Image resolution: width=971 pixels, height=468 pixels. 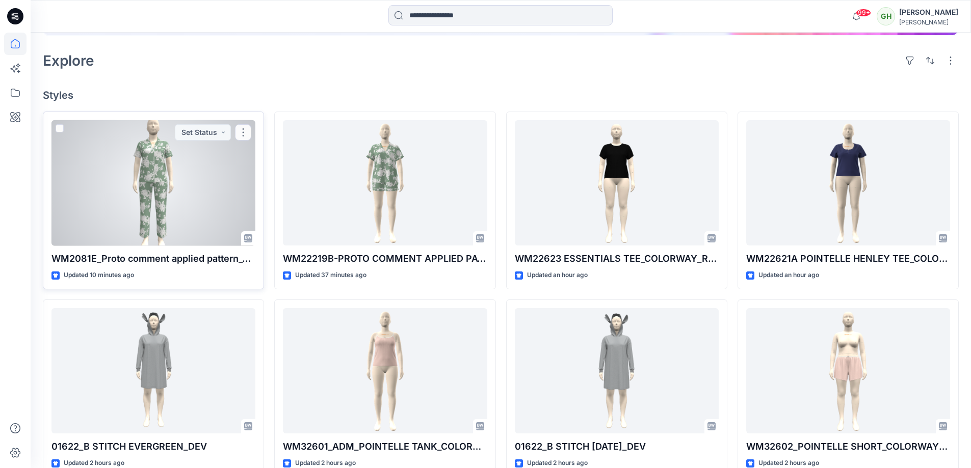 What do you see at coordinates (385, 371) in the screenshot?
I see `a: WM32601_ADM_POINTELLE TANK_COLORWAY_REV1` at bounding box center [385, 371].